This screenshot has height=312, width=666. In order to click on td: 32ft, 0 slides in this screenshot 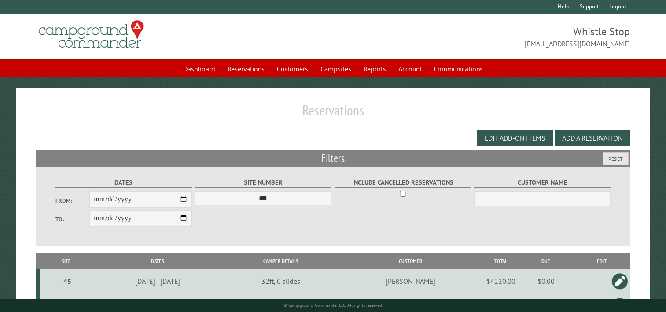, I will do `click(281, 281)`.